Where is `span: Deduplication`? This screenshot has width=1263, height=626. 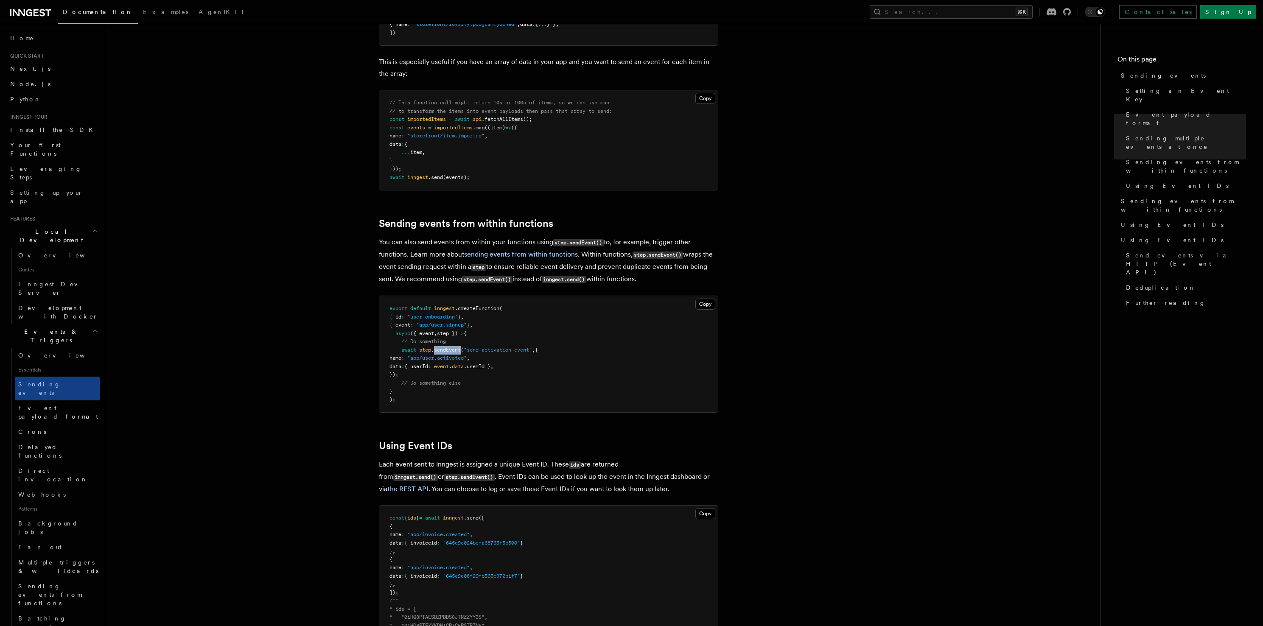 span: Deduplication is located at coordinates (1161, 288).